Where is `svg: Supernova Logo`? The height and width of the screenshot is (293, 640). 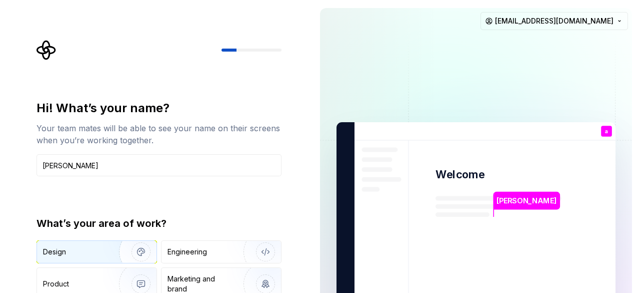 svg: Supernova Logo is located at coordinates (47, 50).